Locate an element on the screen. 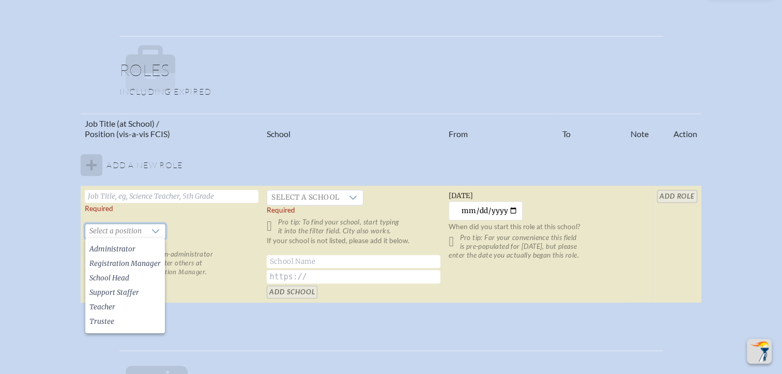  span: School Head is located at coordinates (109, 278).